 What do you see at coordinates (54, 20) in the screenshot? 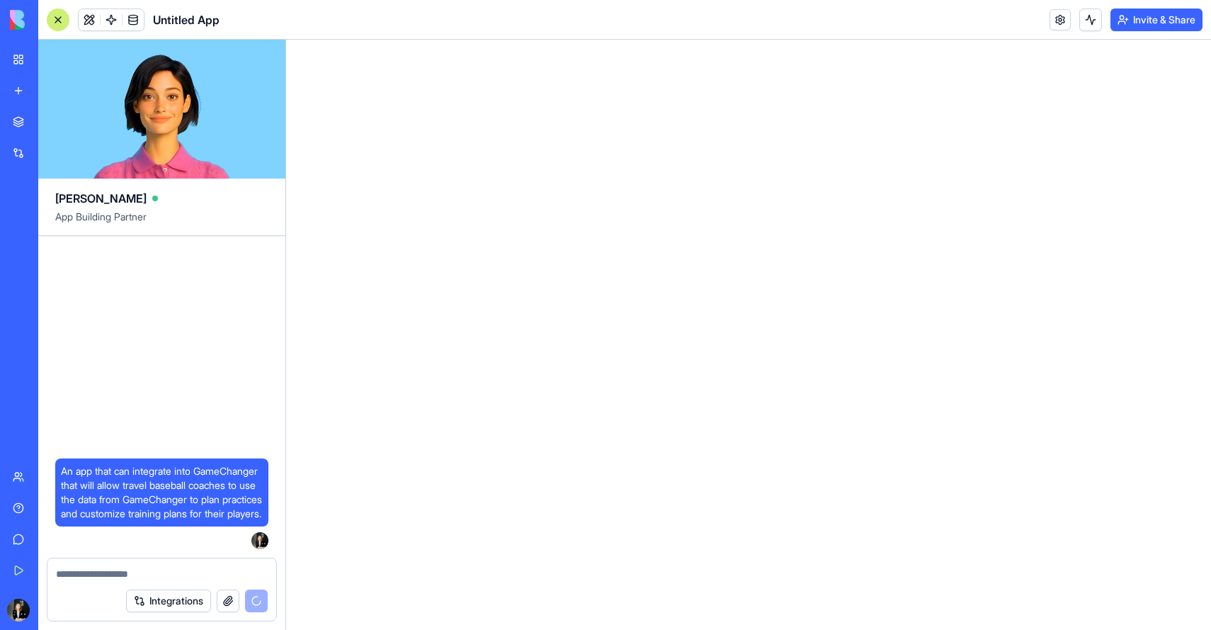
I see `img: logo` at bounding box center [54, 20].